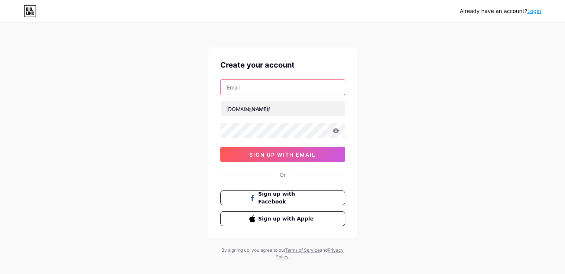 This screenshot has height=274, width=565. Describe the element at coordinates (283, 175) in the screenshot. I see `div: Or` at that location.